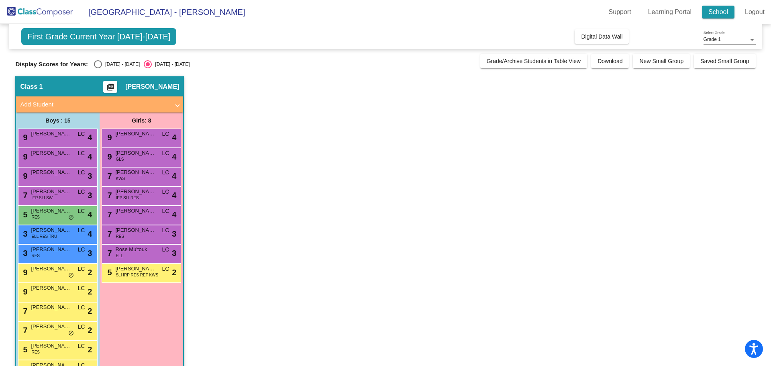 This screenshot has height=366, width=771. What do you see at coordinates (110, 87) in the screenshot?
I see `button: Print Students Details` at bounding box center [110, 87].